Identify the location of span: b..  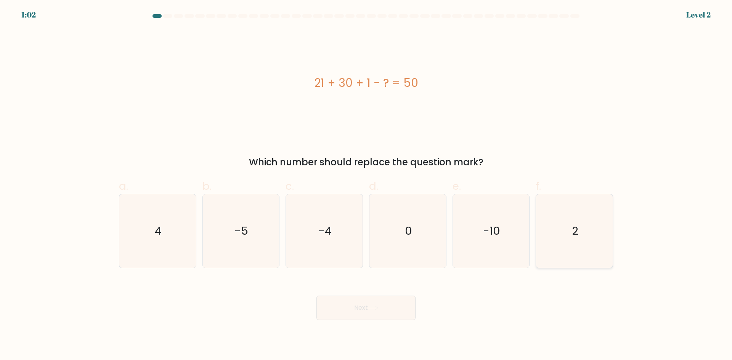
(207, 186).